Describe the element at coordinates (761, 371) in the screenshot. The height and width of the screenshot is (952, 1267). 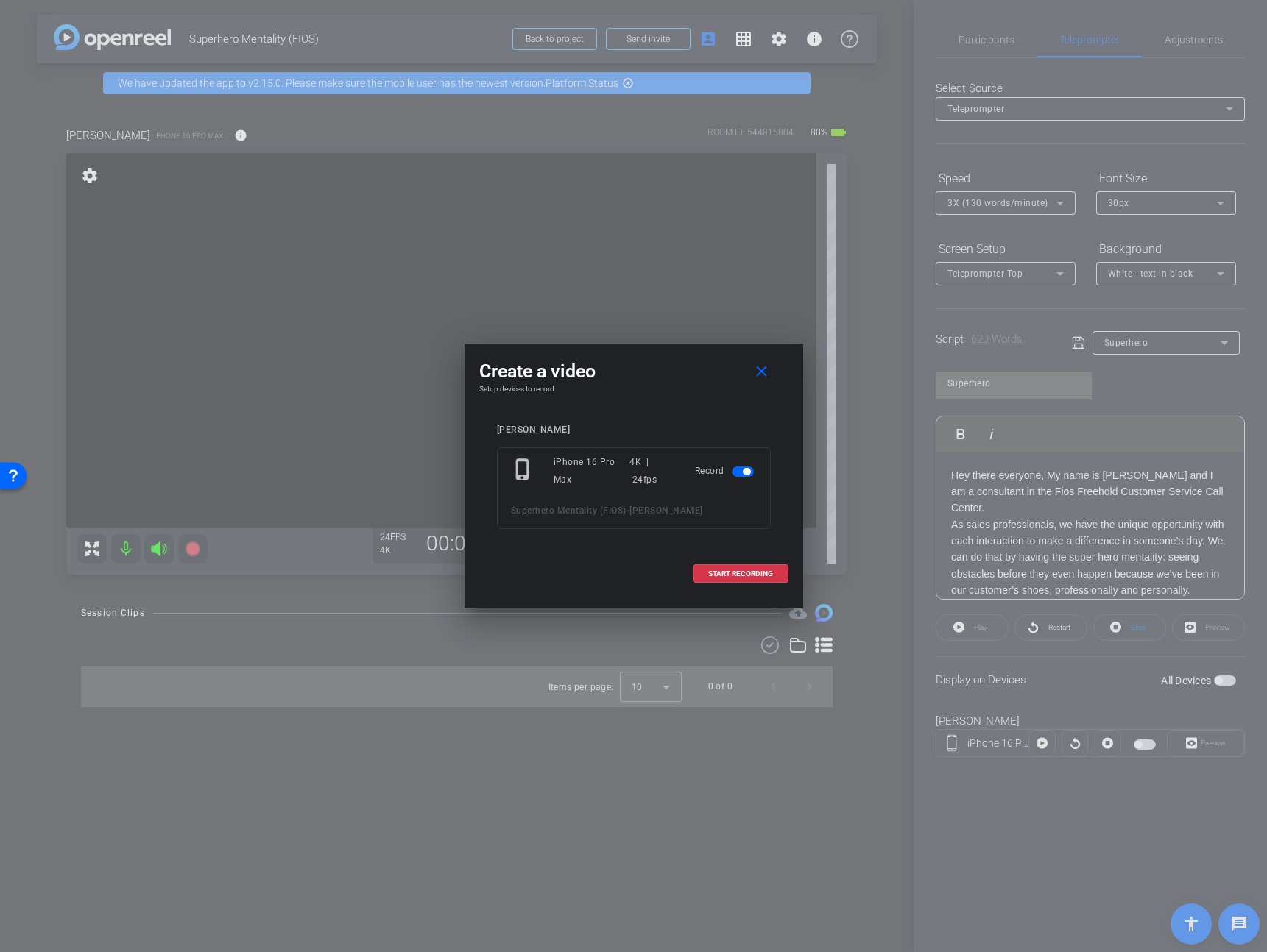
I see `mat-icon: close` at that location.